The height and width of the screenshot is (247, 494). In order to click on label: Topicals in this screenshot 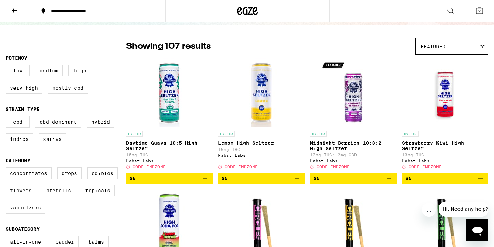, I will do `click(98, 191)`.